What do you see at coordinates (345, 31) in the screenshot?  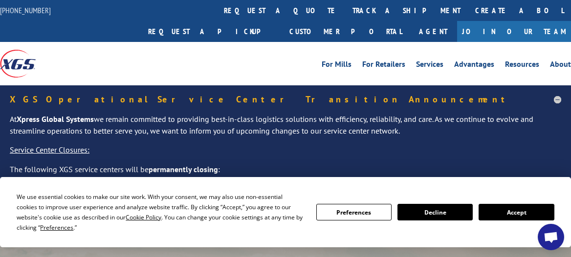 I see `a: Customer Portal` at bounding box center [345, 31].